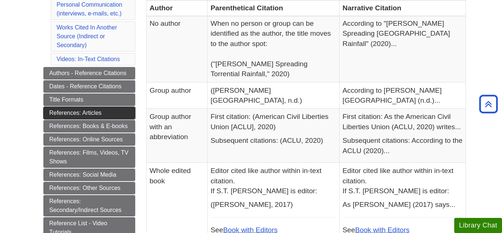 This screenshot has width=502, height=233. I want to click on a: References: Films, Videos, TV Shows, so click(89, 157).